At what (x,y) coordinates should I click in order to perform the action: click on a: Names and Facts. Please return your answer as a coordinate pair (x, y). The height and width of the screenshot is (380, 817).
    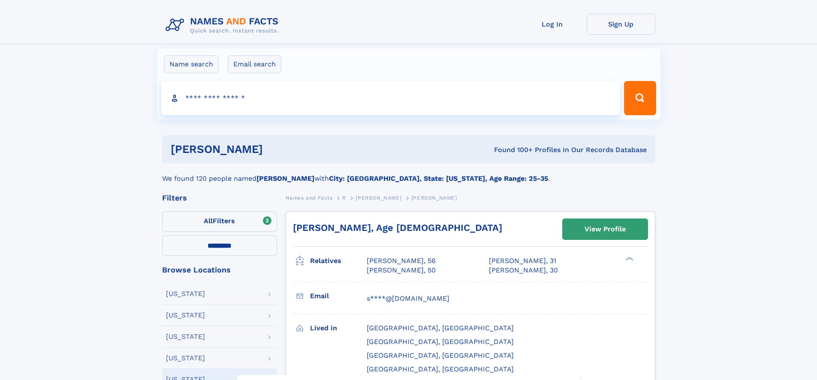
    Looking at the image, I should click on (309, 198).